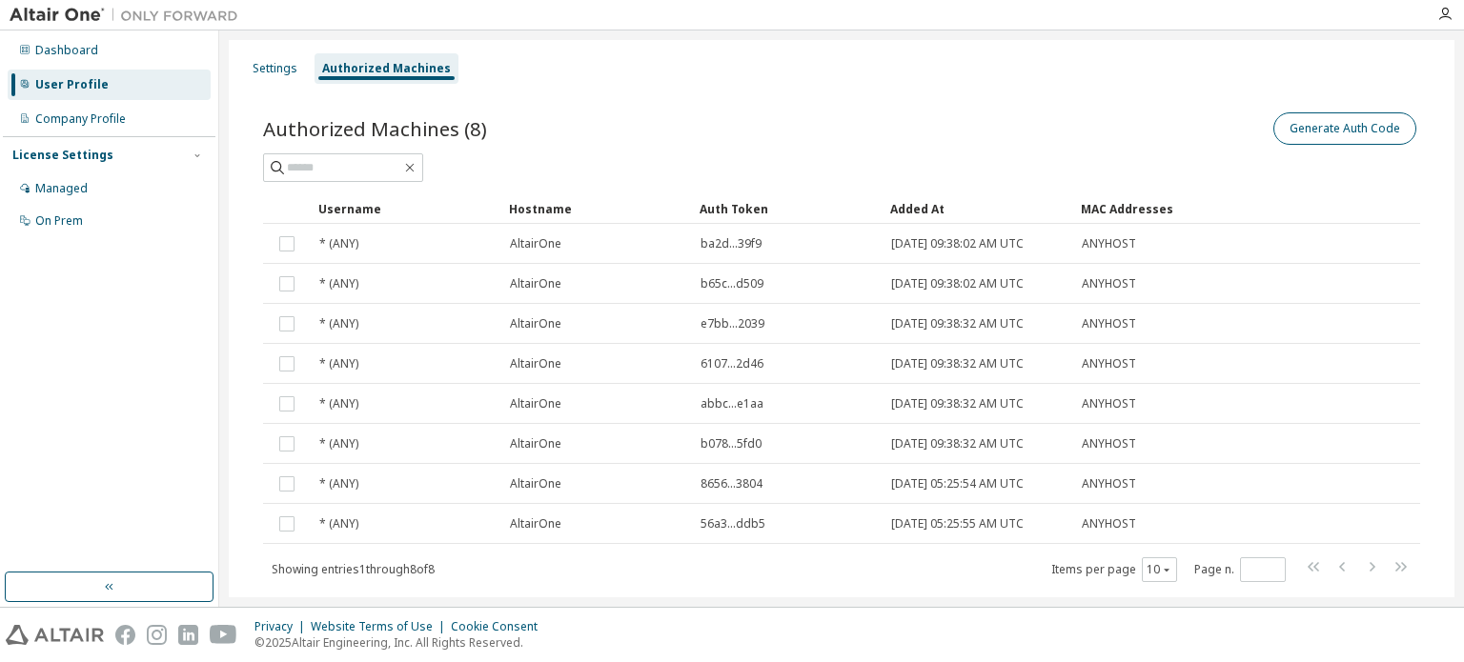  I want to click on span: abbc...e1aa, so click(732, 404).